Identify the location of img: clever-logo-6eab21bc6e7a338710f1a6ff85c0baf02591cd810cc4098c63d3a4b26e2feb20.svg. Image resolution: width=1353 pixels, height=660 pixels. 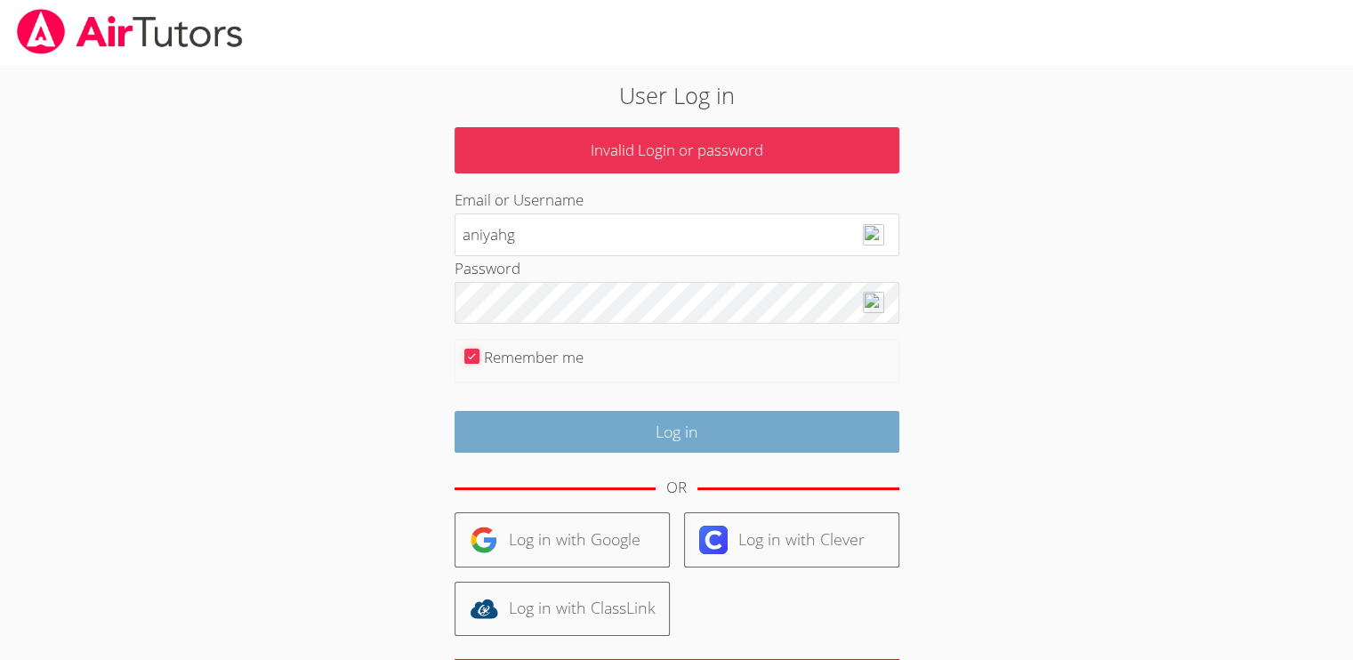
(713, 540).